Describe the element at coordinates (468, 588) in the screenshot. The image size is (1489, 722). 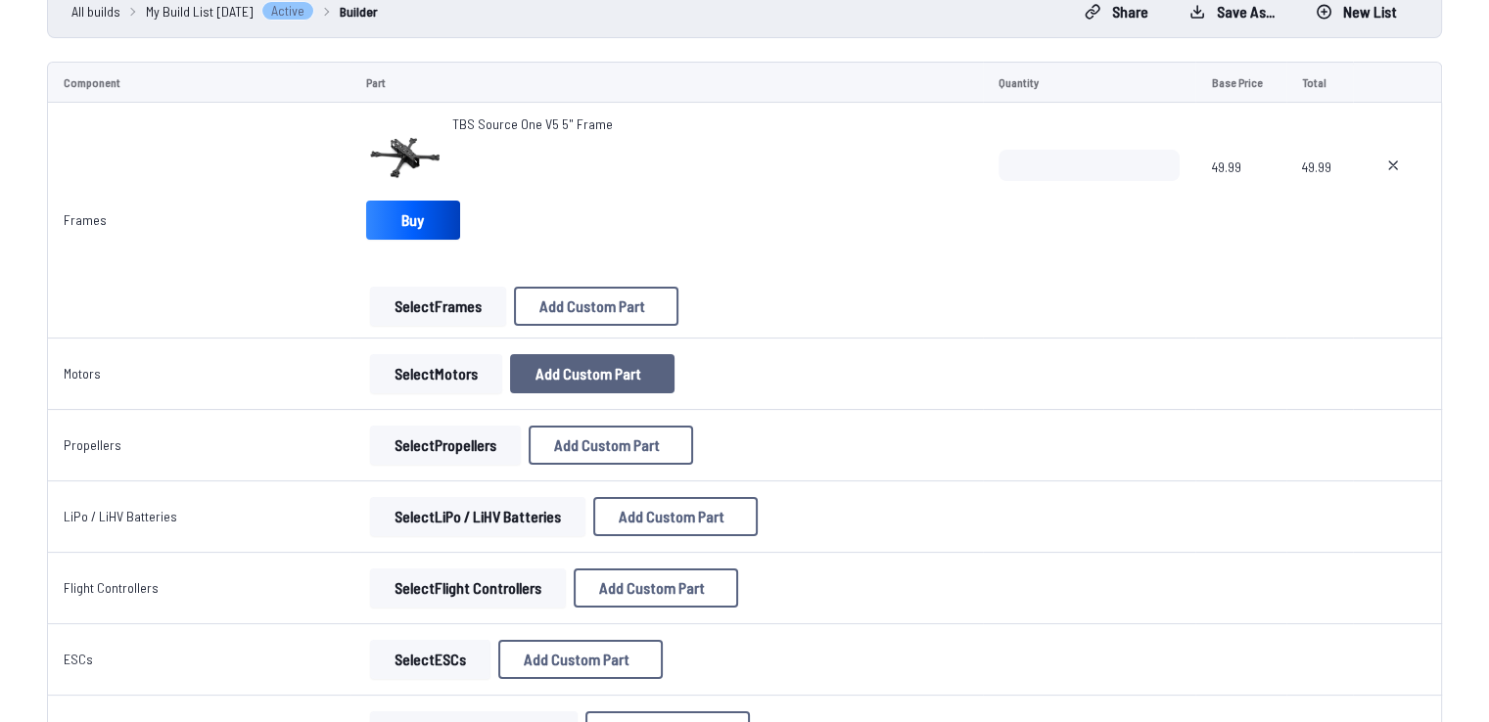
I see `button: SelectFlight Controllers` at that location.